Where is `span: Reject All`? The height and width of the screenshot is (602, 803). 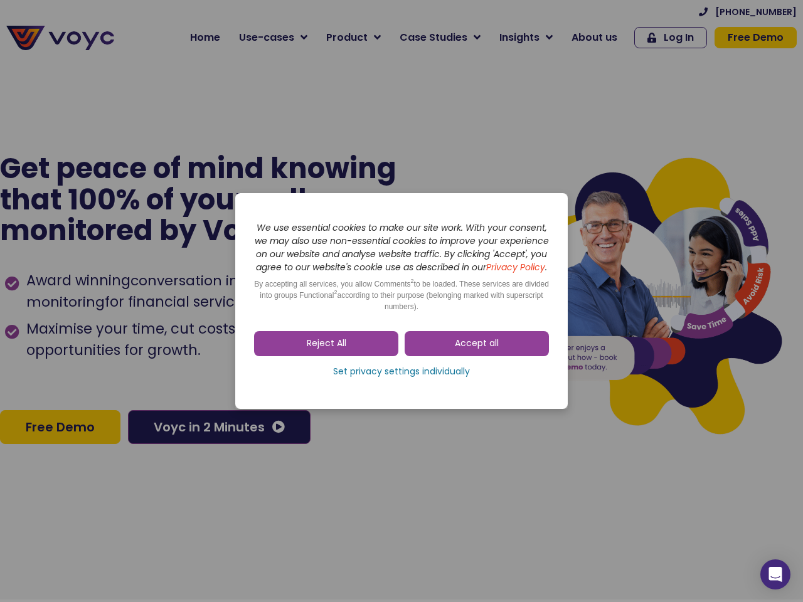
span: Reject All is located at coordinates (326, 344).